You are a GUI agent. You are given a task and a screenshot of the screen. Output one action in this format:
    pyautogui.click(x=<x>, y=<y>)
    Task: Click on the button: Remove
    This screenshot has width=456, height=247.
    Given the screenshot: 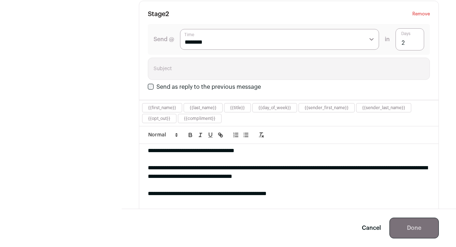 What is the action you would take?
    pyautogui.click(x=421, y=14)
    